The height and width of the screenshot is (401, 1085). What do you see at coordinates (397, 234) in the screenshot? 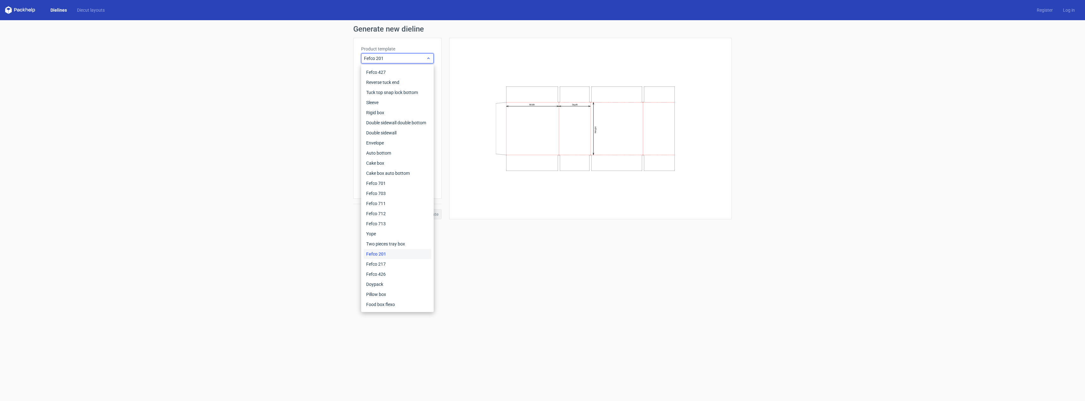
I see `div: Yope` at bounding box center [397, 234].